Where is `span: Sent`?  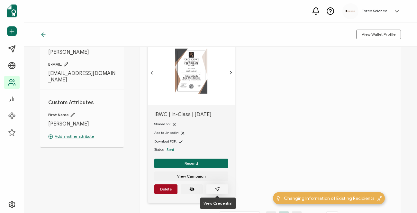 span: Sent is located at coordinates (170, 149).